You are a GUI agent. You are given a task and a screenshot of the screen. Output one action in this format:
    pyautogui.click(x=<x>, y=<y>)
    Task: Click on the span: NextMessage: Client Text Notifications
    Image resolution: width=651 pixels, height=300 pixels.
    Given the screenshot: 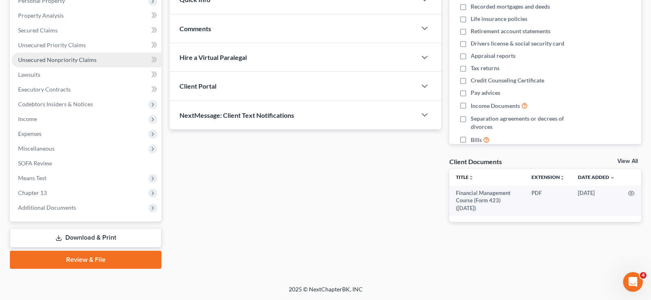 What is the action you would take?
    pyautogui.click(x=237, y=115)
    